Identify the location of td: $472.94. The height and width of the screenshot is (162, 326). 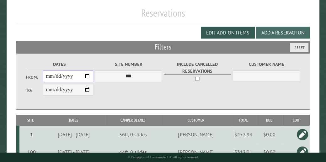
(244, 135).